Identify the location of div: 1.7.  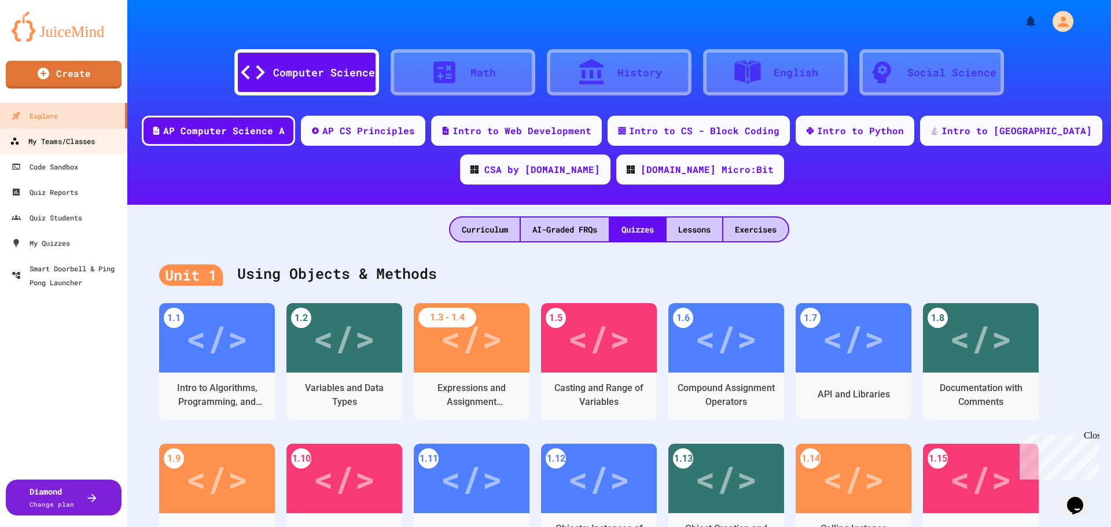
(810, 318).